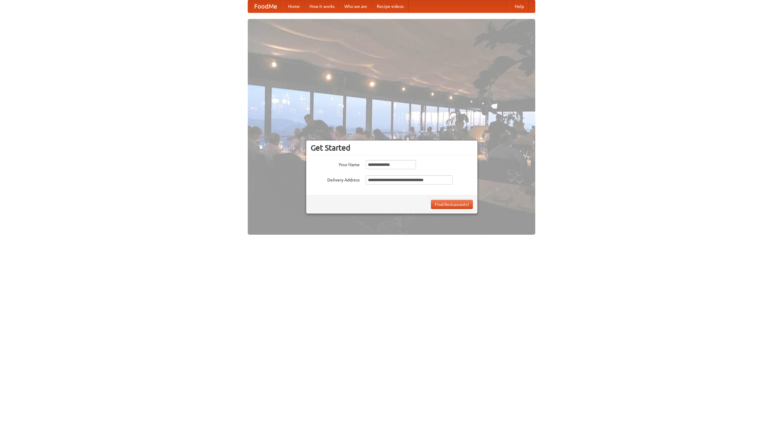 The height and width of the screenshot is (433, 783). Describe the element at coordinates (392, 148) in the screenshot. I see `h3: Get Started` at that location.